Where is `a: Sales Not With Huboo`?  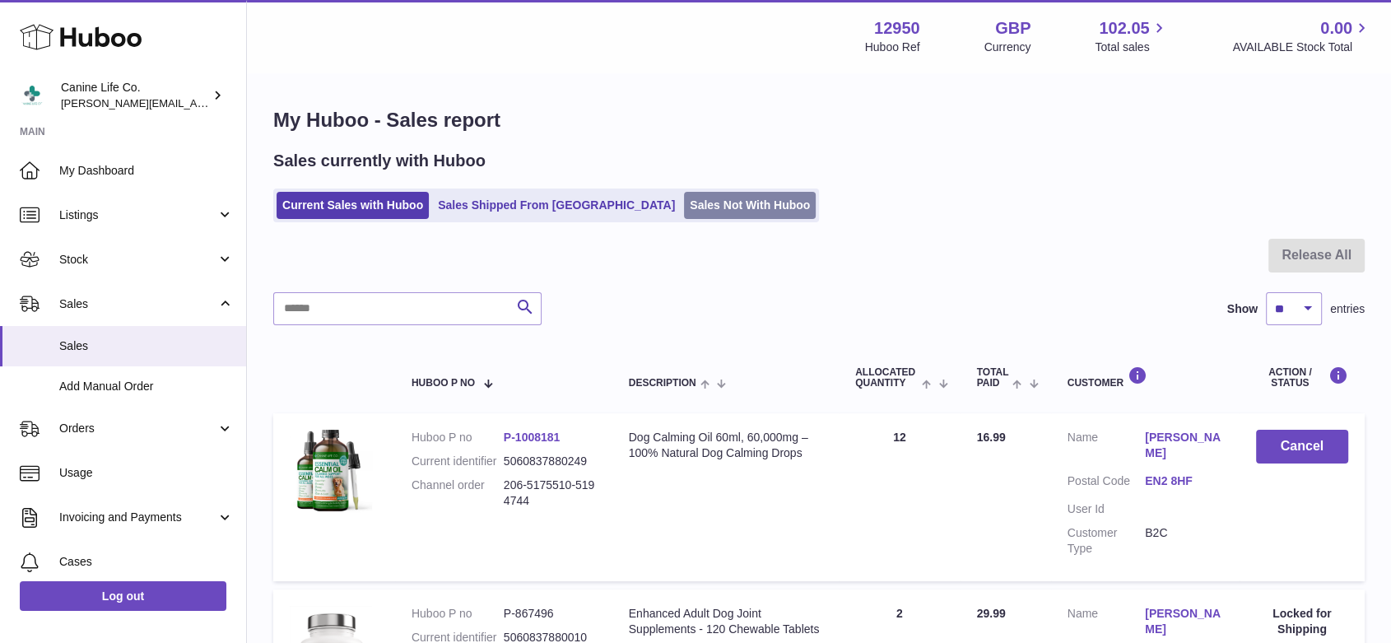
a: Sales Not With Huboo is located at coordinates (750, 205).